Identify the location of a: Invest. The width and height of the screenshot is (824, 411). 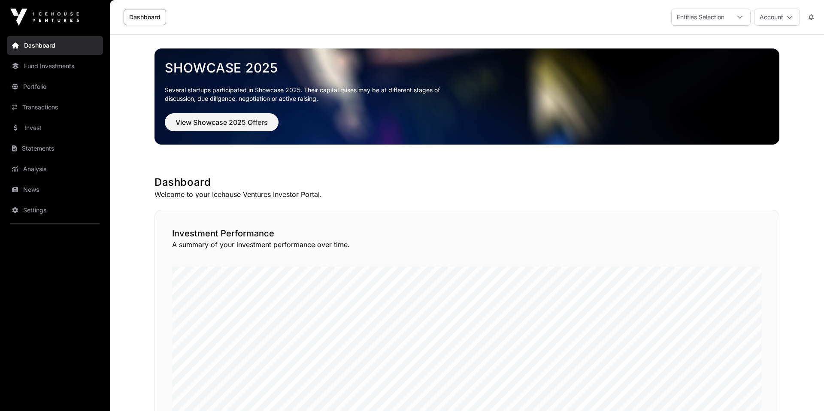
(55, 128).